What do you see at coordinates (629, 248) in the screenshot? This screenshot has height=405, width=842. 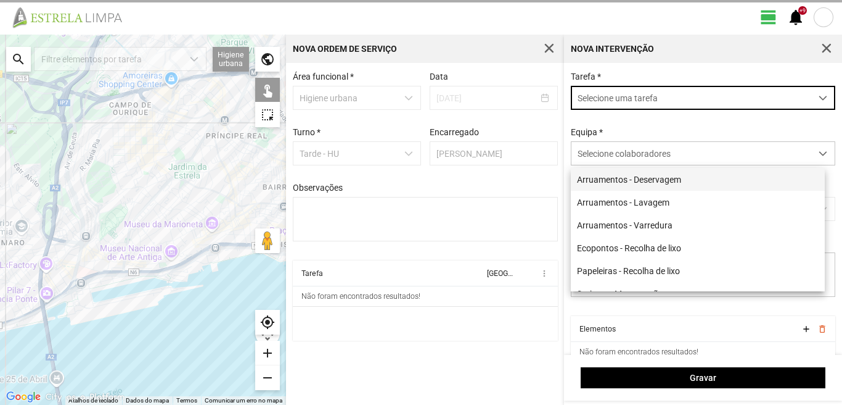 I see `span: Ecopontos - Recolha de lixo` at bounding box center [629, 248].